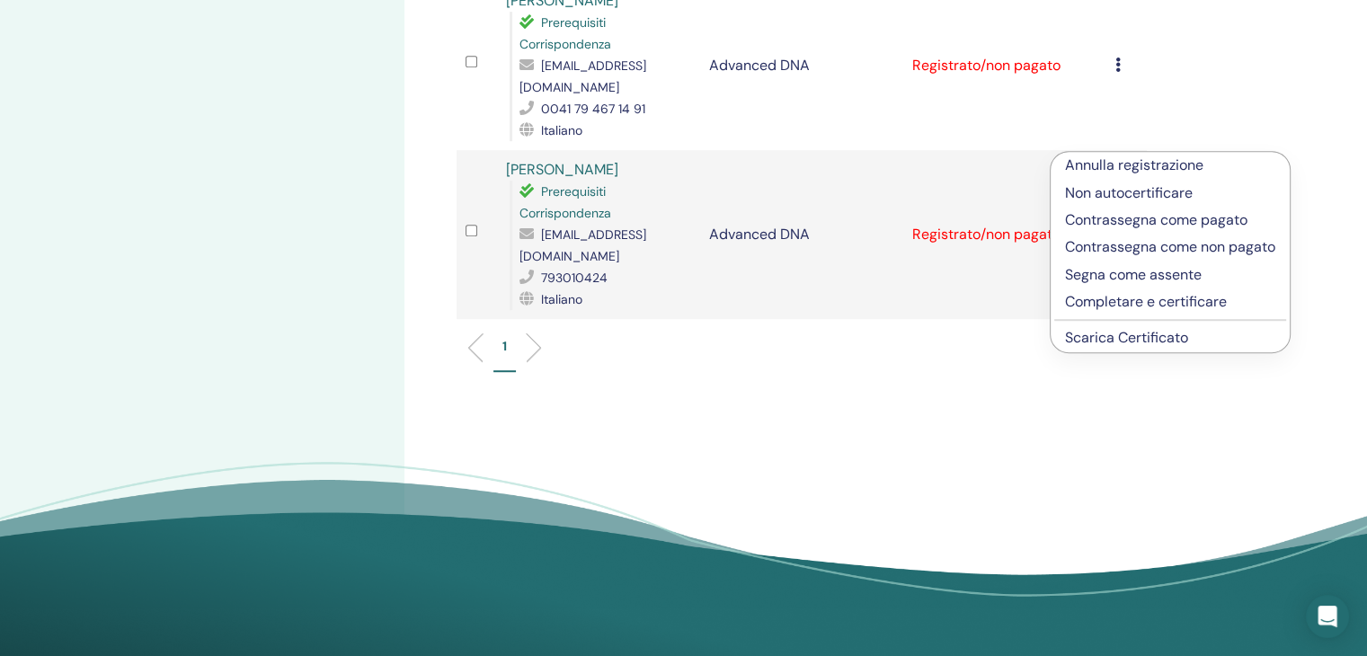 The height and width of the screenshot is (656, 1367). Describe the element at coordinates (802, 235) in the screenshot. I see `td: Advanced DNA` at that location.